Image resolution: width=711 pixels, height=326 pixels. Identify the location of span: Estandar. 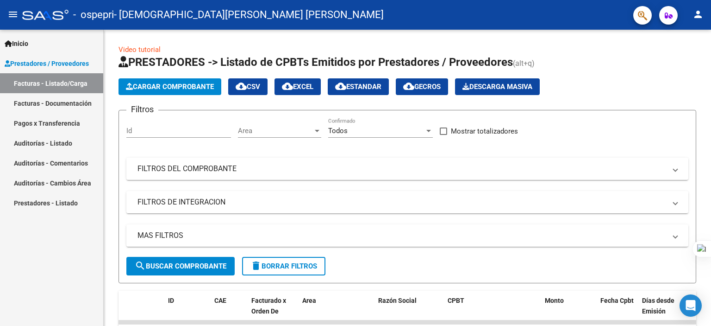
(358, 87).